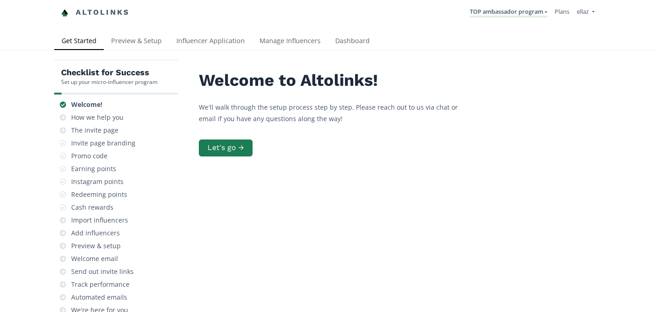 Image resolution: width=659 pixels, height=312 pixels. Describe the element at coordinates (96, 233) in the screenshot. I see `div: Add influencers` at that location.